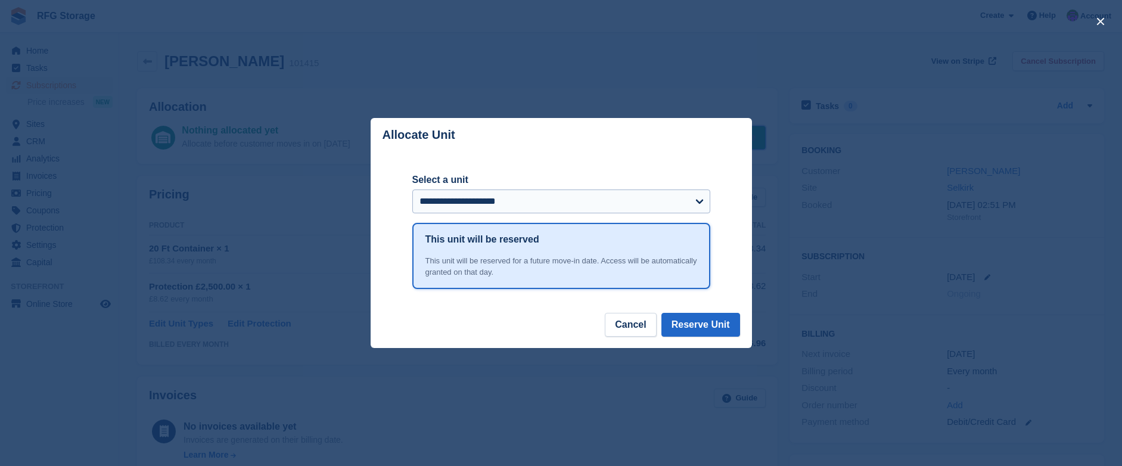  What do you see at coordinates (631, 325) in the screenshot?
I see `button: Cancel` at bounding box center [631, 325].